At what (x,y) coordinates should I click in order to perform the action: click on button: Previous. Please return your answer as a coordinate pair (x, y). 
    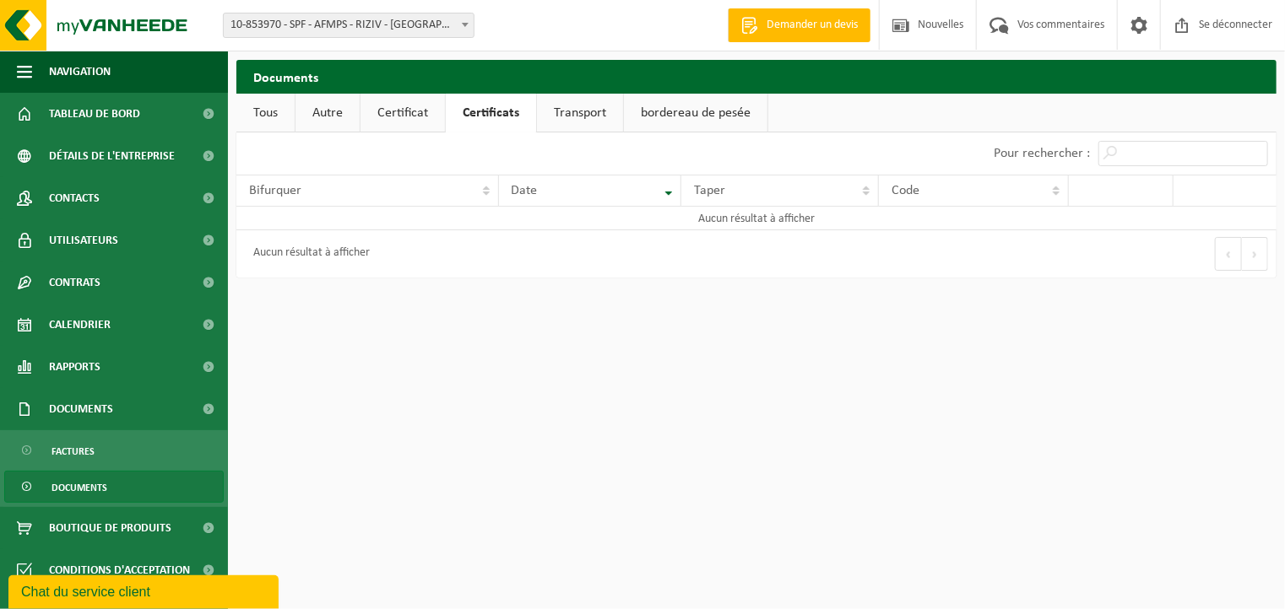
    Looking at the image, I should click on (1228, 254).